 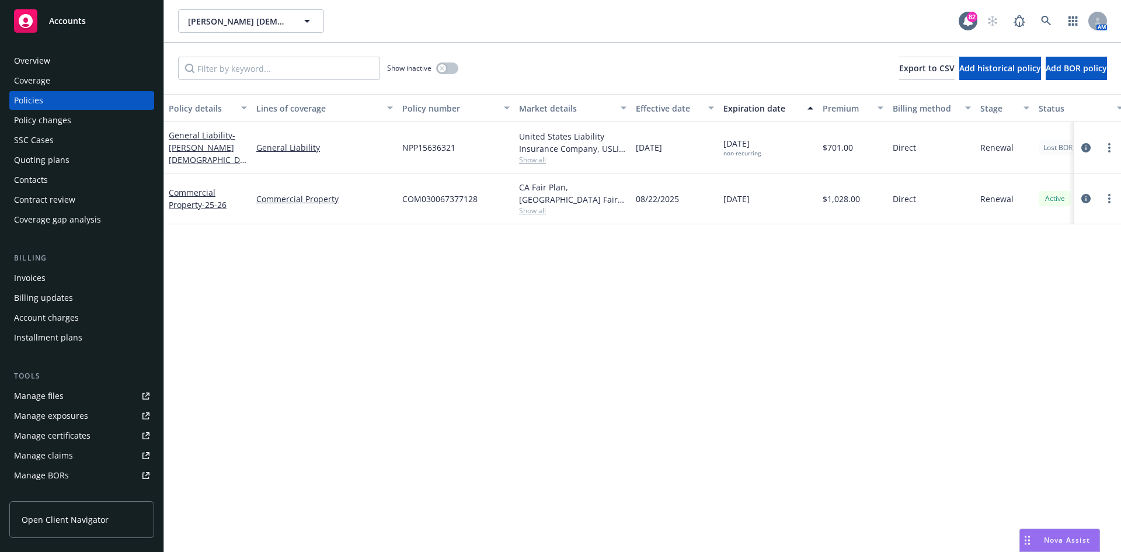 I want to click on a: Policies, so click(x=82, y=100).